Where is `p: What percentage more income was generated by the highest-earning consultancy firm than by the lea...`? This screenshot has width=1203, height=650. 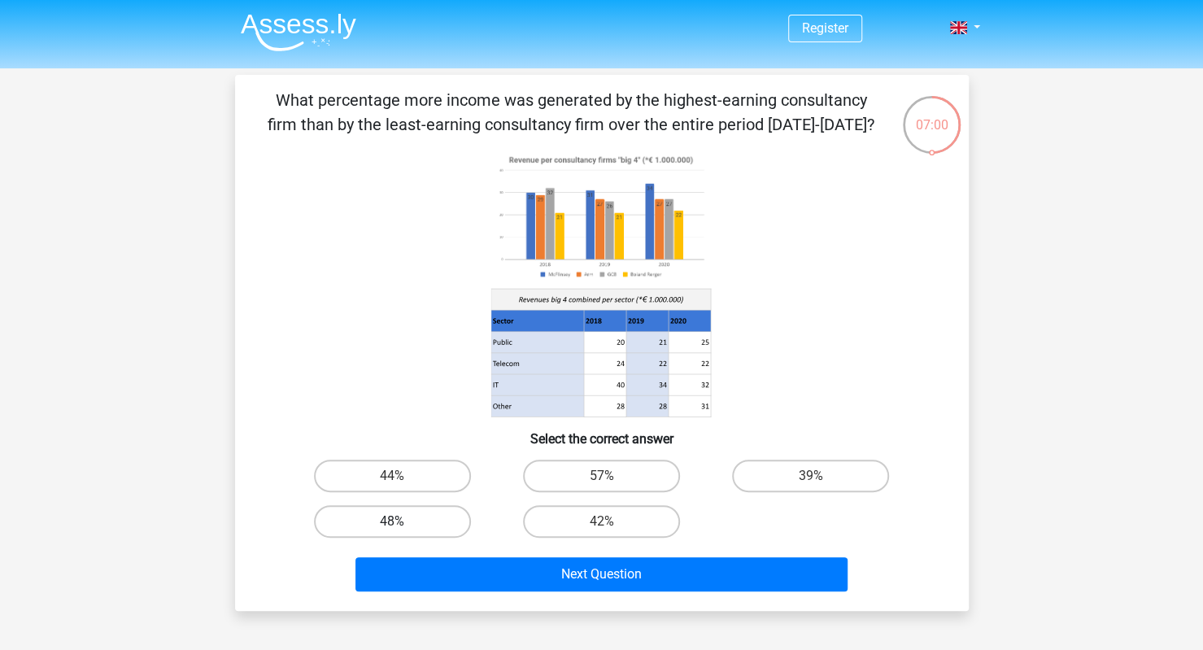
p: What percentage more income was generated by the highest-earning consultancy firm than by the lea... is located at coordinates (571, 112).